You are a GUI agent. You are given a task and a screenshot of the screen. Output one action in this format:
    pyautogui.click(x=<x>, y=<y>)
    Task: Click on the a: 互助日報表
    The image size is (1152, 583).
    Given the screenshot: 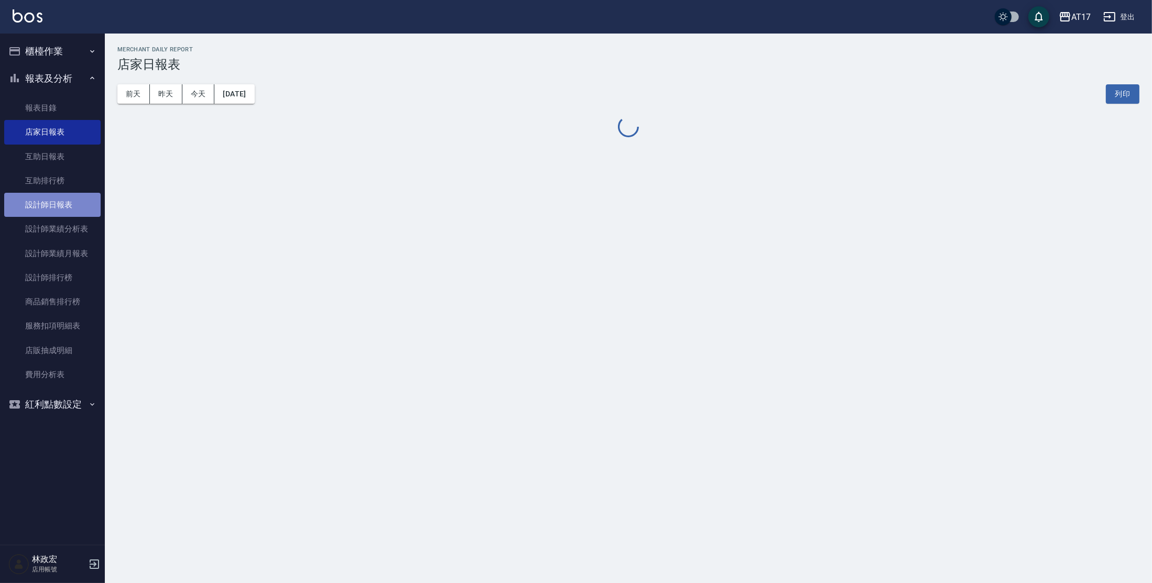 What is the action you would take?
    pyautogui.click(x=52, y=157)
    